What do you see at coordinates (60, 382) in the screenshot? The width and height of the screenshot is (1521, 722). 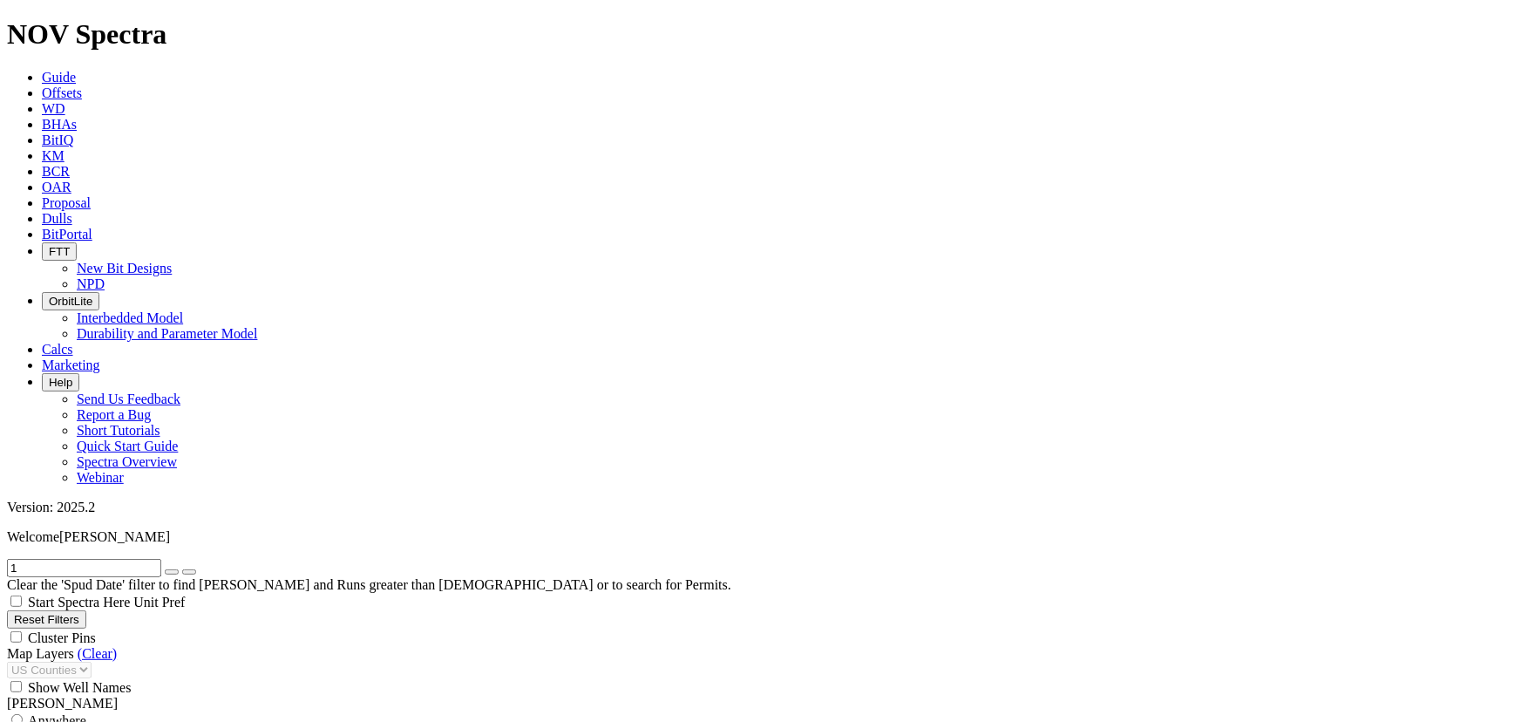 I see `button: Help` at bounding box center [60, 382].